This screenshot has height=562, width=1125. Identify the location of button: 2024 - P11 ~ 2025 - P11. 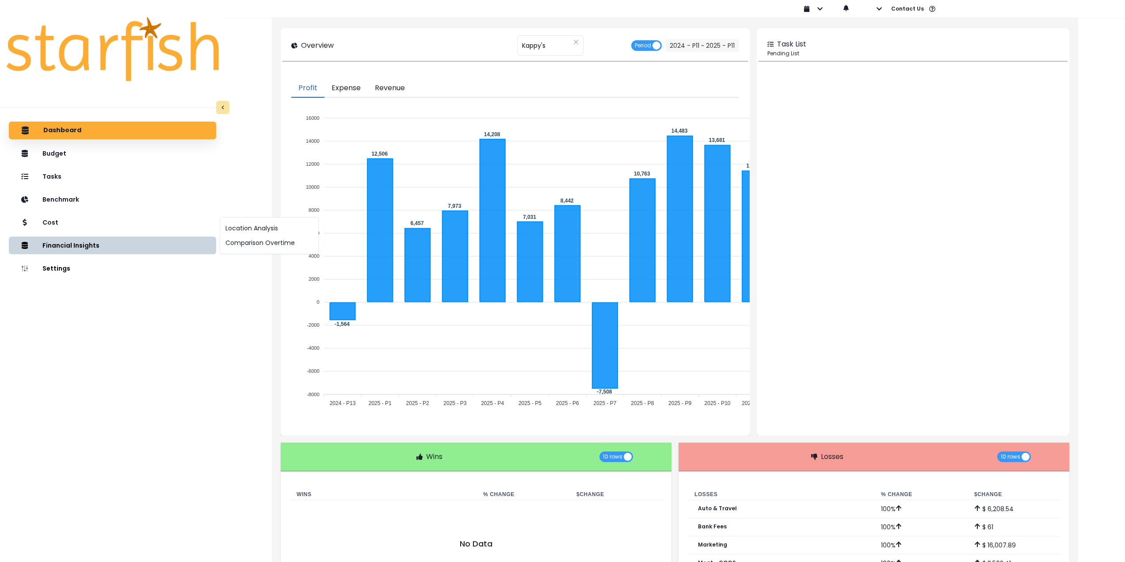
(702, 46).